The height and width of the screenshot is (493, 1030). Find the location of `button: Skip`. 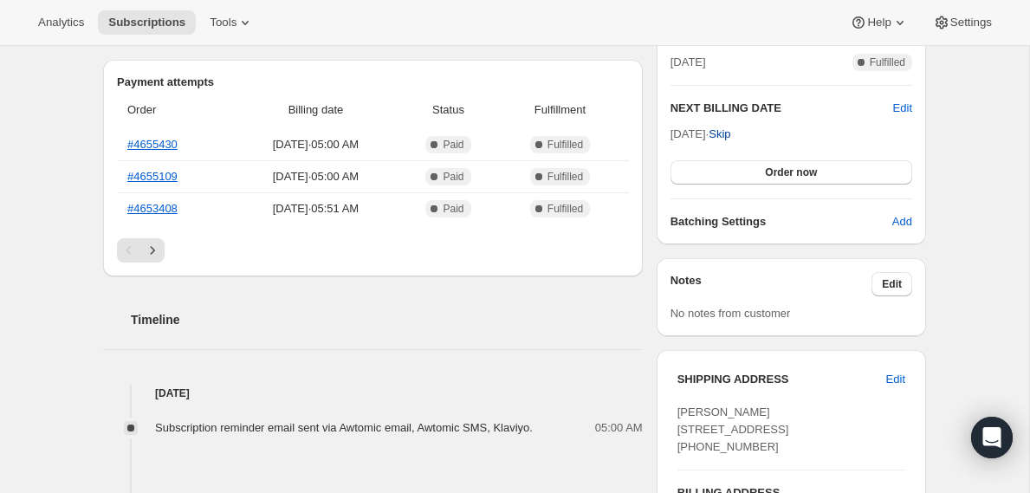

button: Skip is located at coordinates (719, 134).